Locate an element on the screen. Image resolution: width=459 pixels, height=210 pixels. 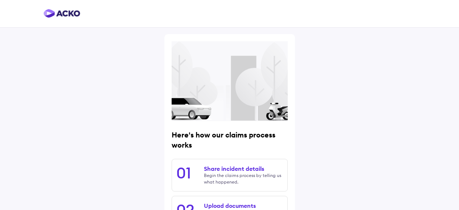
div: 01 is located at coordinates (187, 173).